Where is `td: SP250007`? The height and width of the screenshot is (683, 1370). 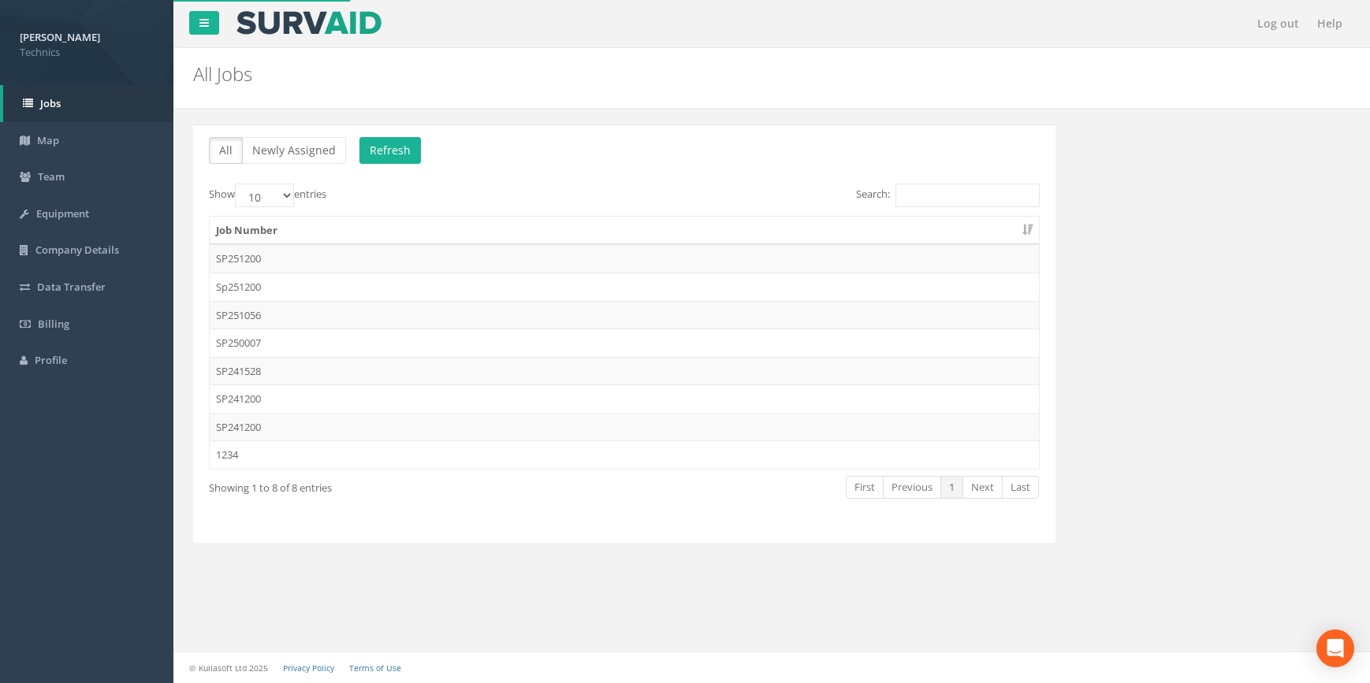 td: SP250007 is located at coordinates (624, 343).